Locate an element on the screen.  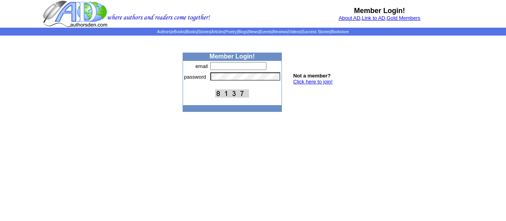
a: Gold Members is located at coordinates (404, 18).